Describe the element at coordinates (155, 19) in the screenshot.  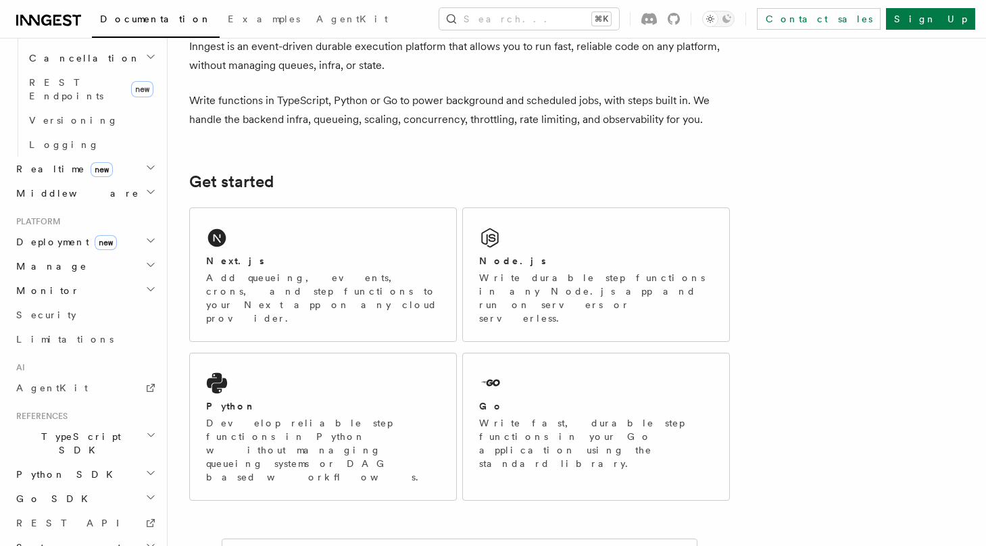
I see `span: Documentation` at that location.